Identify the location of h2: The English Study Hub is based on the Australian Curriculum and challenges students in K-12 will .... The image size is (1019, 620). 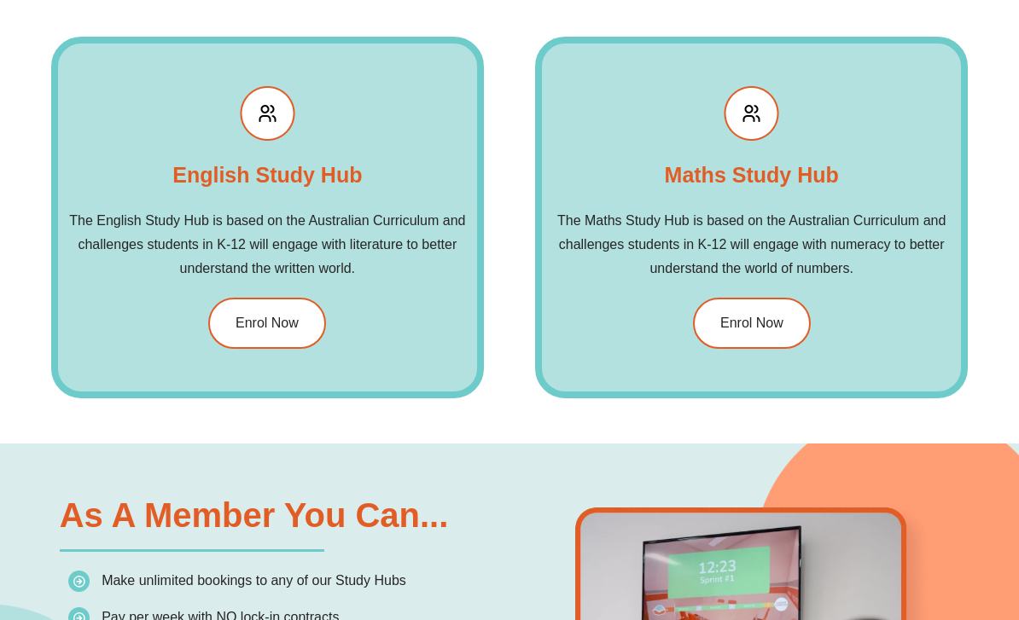
(267, 245).